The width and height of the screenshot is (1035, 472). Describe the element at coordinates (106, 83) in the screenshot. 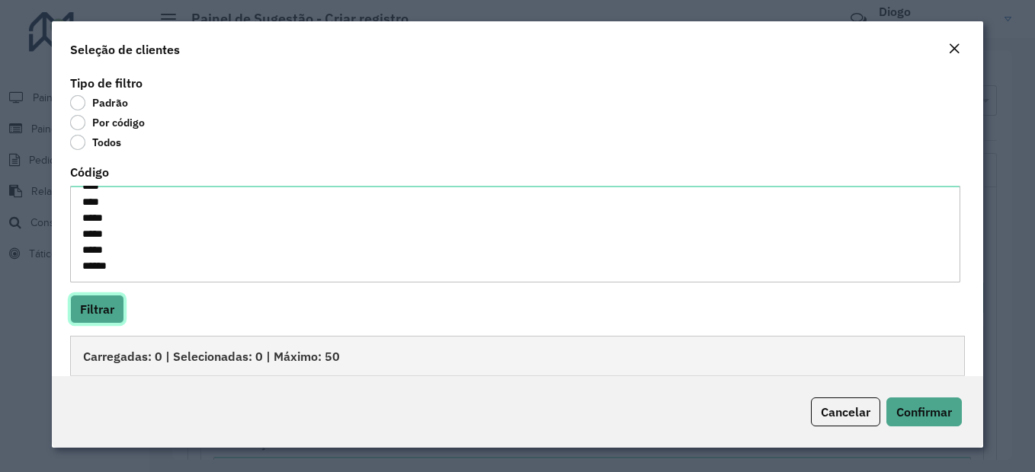

I see `label: Tipo de filtro` at that location.